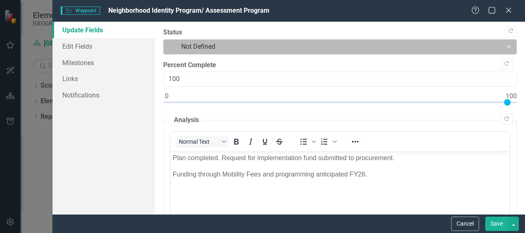 The width and height of the screenshot is (525, 233). I want to click on div: Bullet list, so click(307, 142).